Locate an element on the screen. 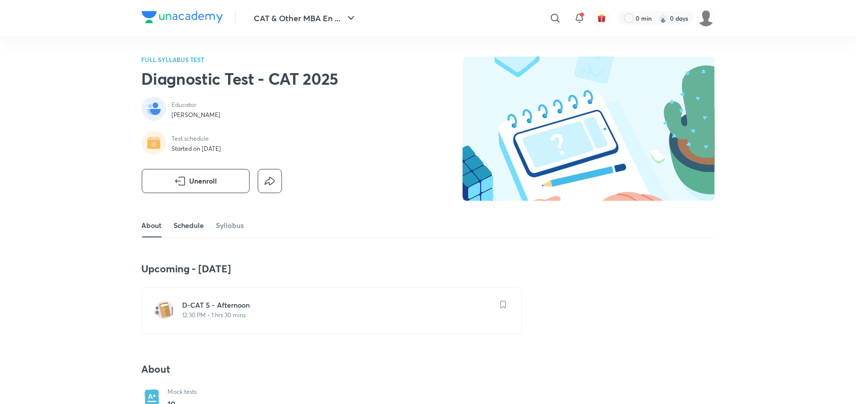 This screenshot has width=856, height=404. a: About is located at coordinates (152, 225).